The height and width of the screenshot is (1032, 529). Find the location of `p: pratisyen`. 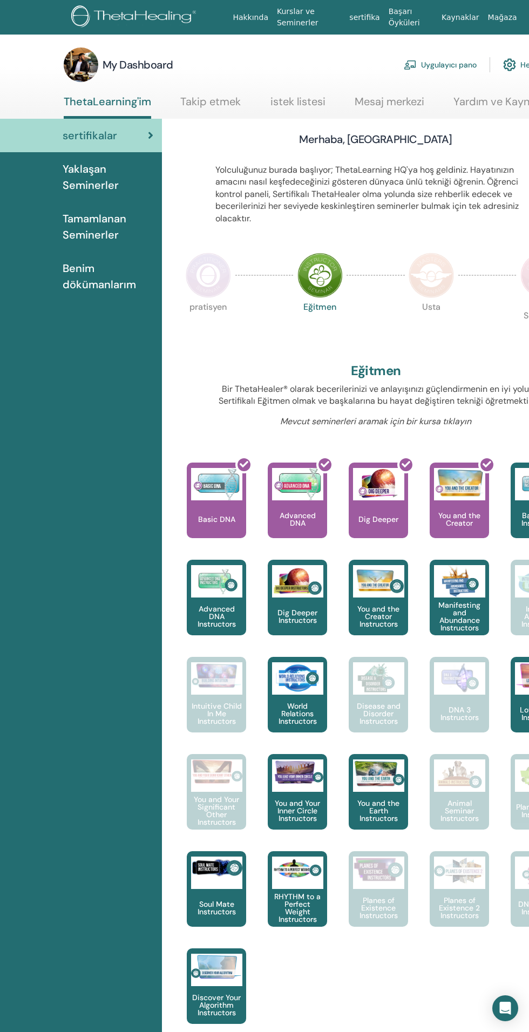

p: pratisyen is located at coordinates (208, 325).